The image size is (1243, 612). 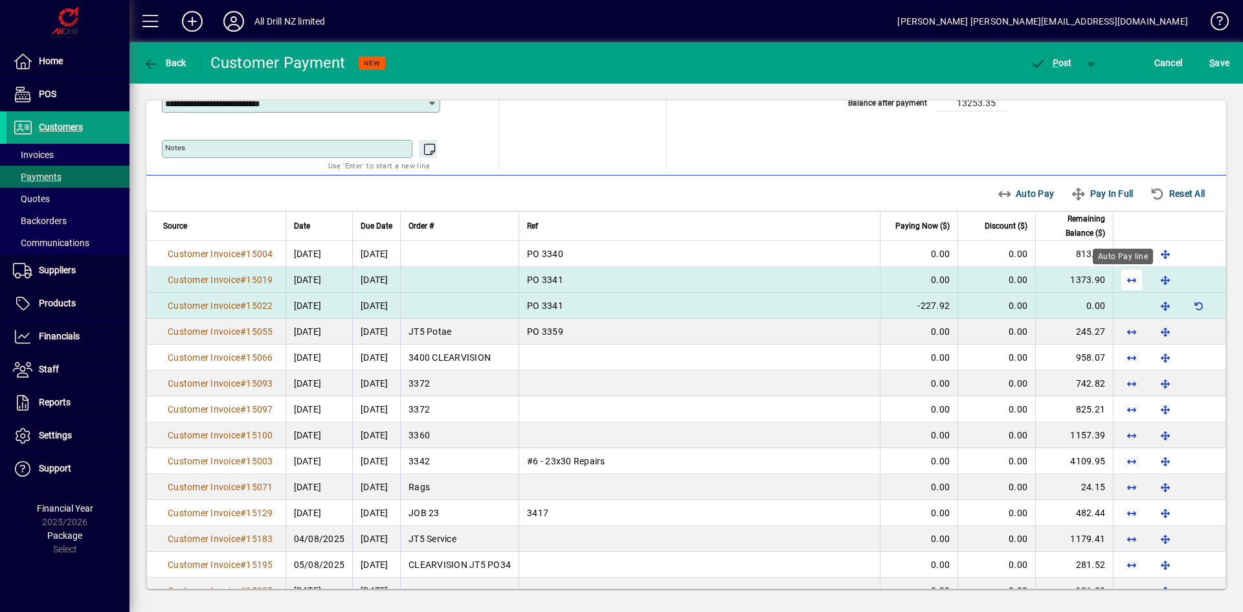 I want to click on span: 245.27, so click(x=1090, y=331).